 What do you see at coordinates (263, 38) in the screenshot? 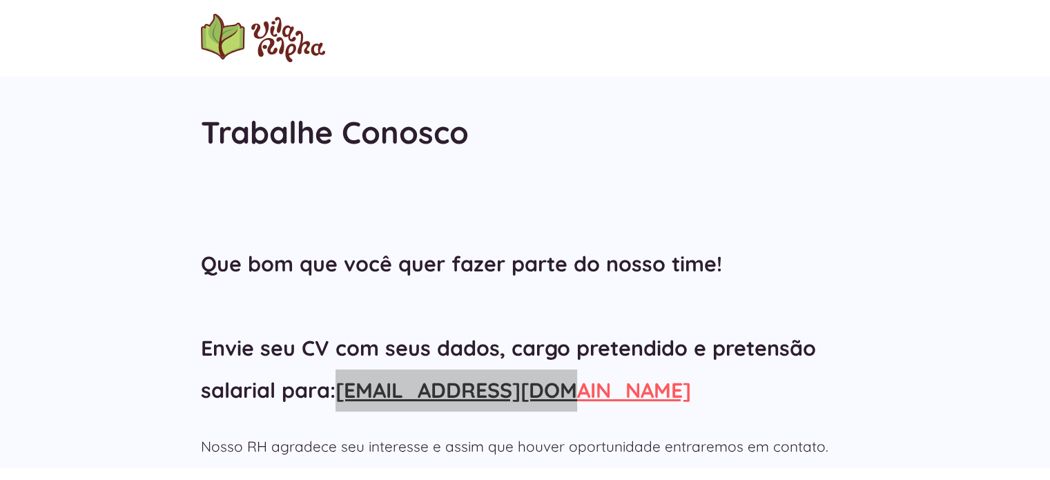
I see `img: logo Escola Vila Alpha` at bounding box center [263, 38].